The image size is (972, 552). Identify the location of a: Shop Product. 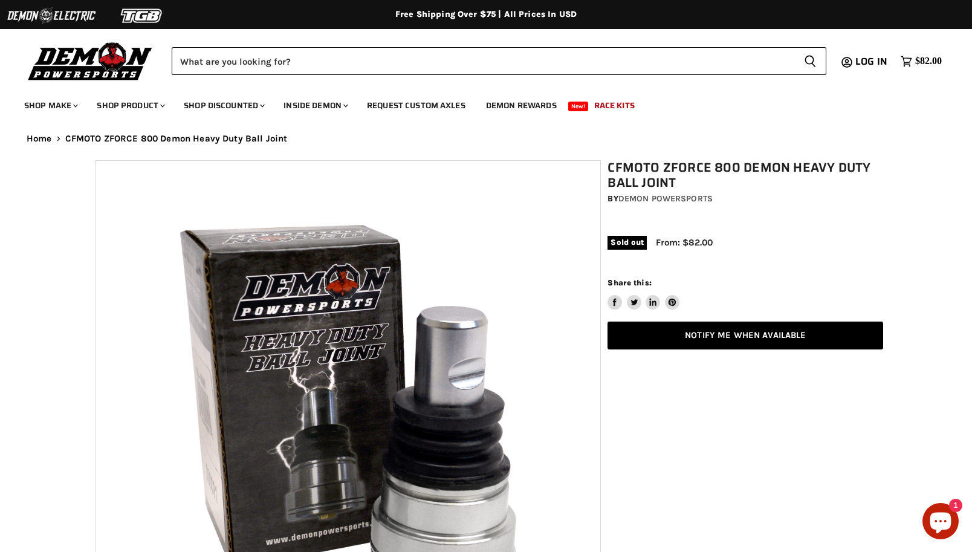
(130, 105).